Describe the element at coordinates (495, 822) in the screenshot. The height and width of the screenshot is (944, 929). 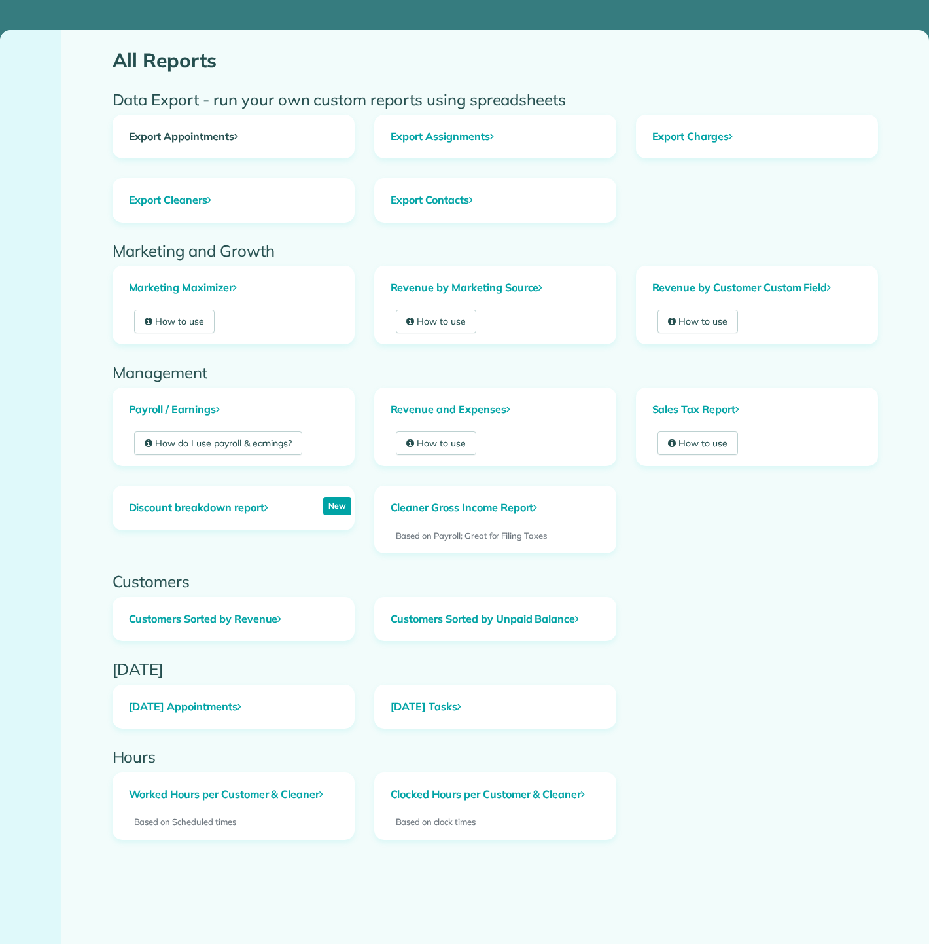
I see `p: Based on clock times` at that location.